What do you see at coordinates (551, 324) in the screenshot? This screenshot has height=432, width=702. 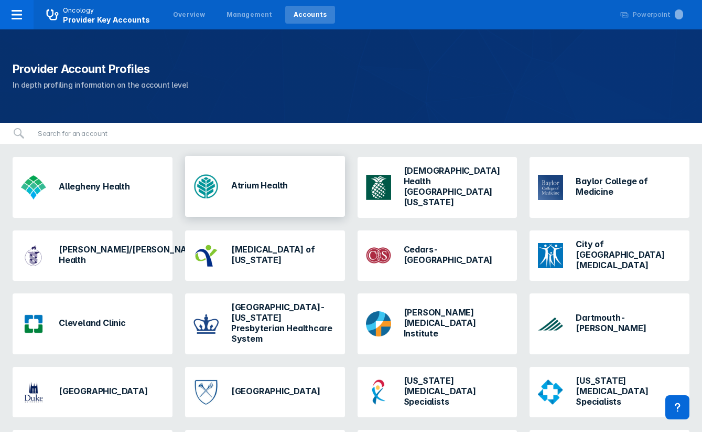 I see `img: dartmouth-hitchcock.png` at bounding box center [551, 324].